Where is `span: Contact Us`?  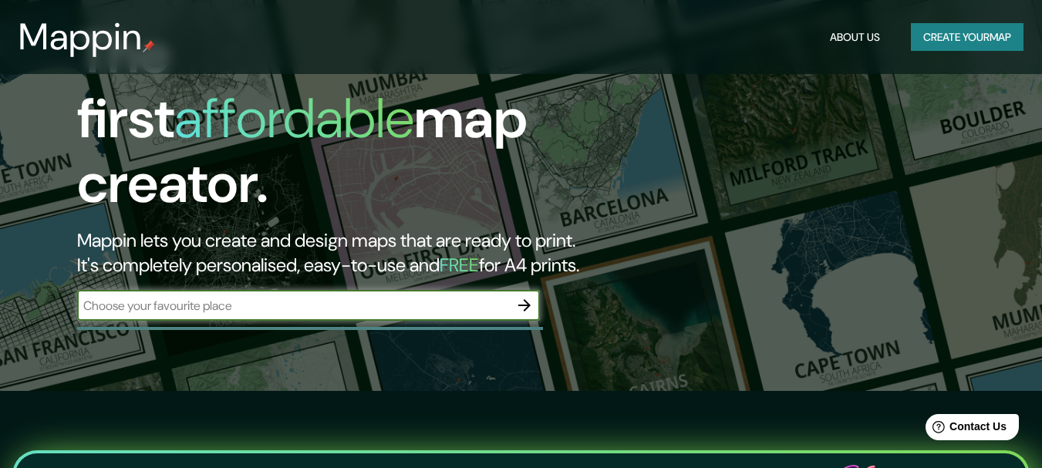 span: Contact Us is located at coordinates (73, 19).